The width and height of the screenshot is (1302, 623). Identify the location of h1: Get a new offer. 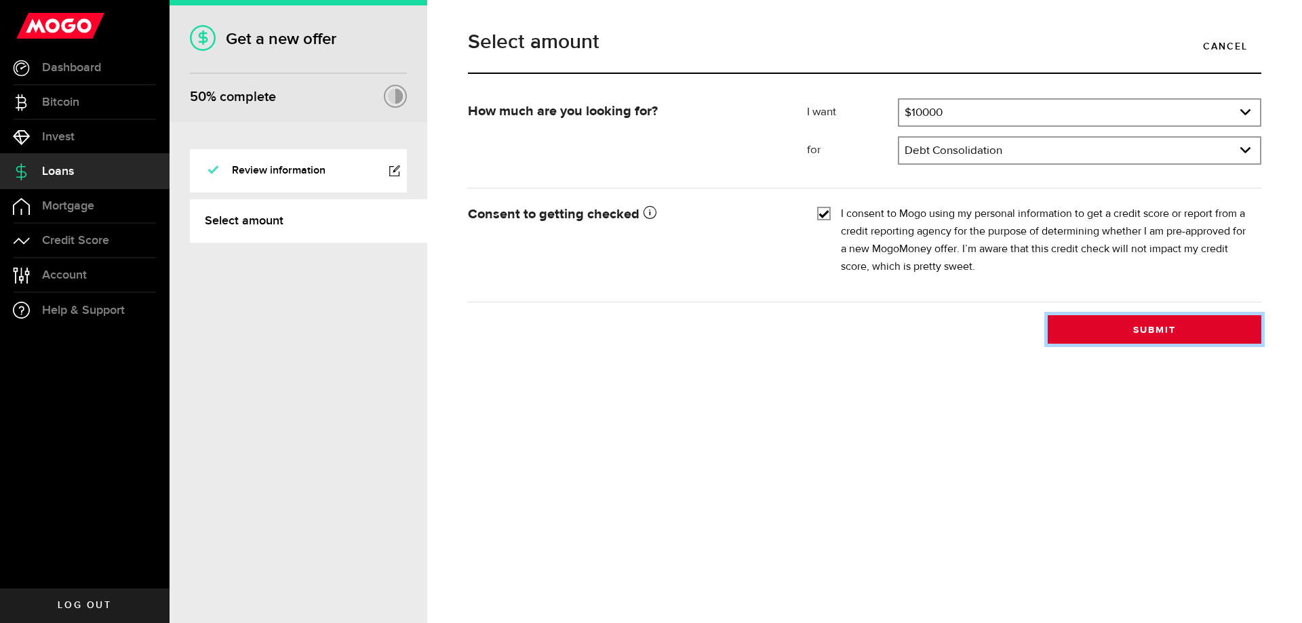
(298, 39).